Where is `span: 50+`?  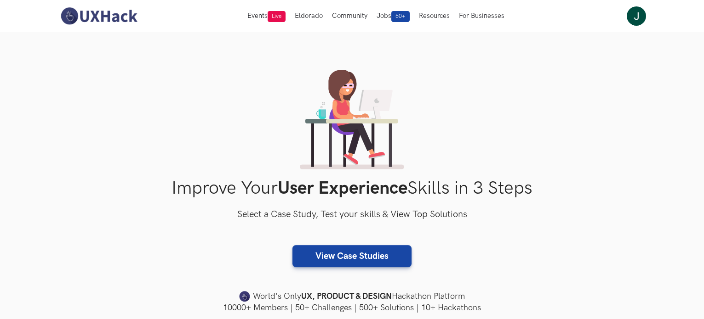
span: 50+ is located at coordinates (400, 17).